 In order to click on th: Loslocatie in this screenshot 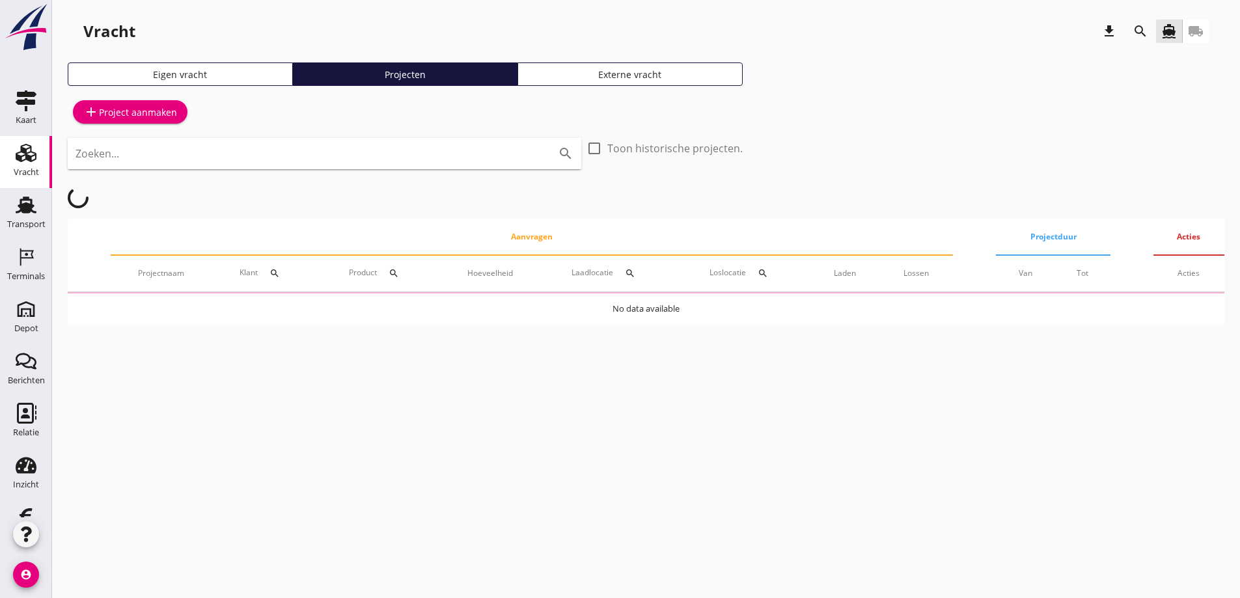, I will do `click(744, 273)`.